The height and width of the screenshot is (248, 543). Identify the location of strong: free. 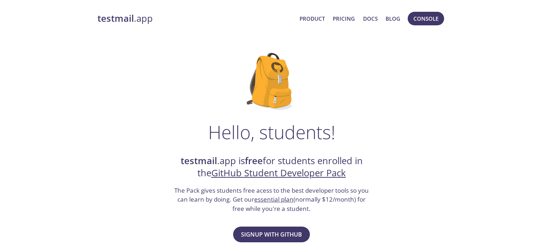
(254, 161).